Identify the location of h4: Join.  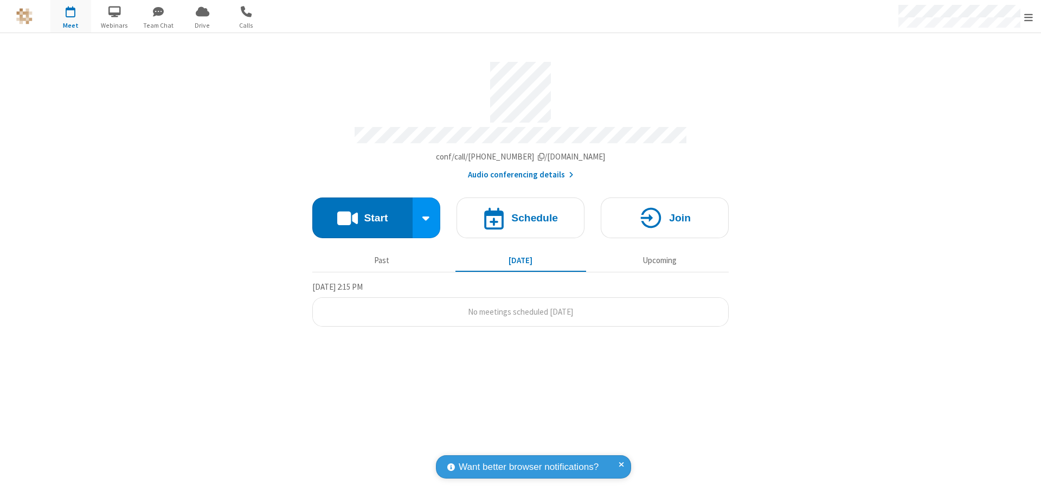
(680, 217).